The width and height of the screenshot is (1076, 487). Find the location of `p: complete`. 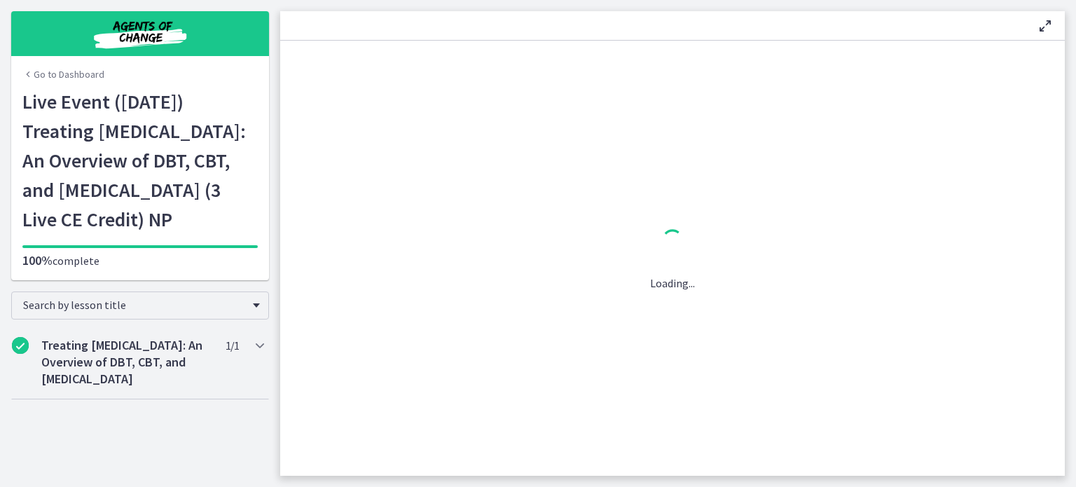

p: complete is located at coordinates (140, 261).